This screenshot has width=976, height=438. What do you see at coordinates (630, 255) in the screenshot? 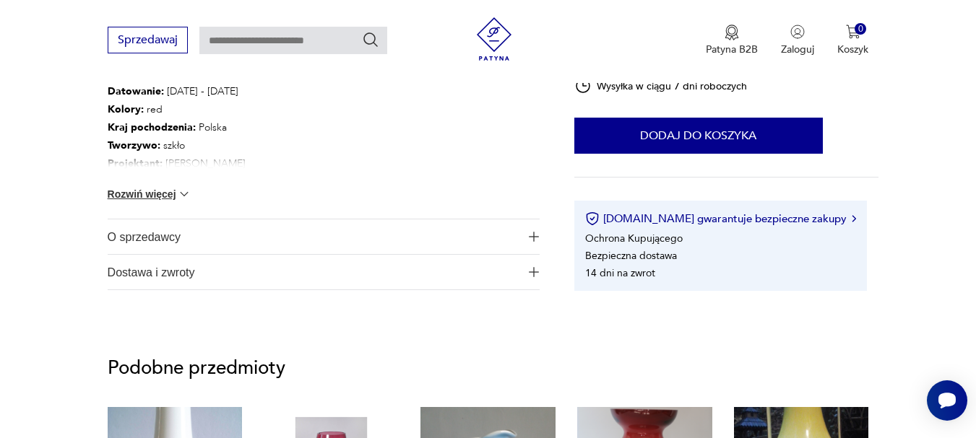
I see `li: Bezpieczna dostawa` at bounding box center [630, 255].